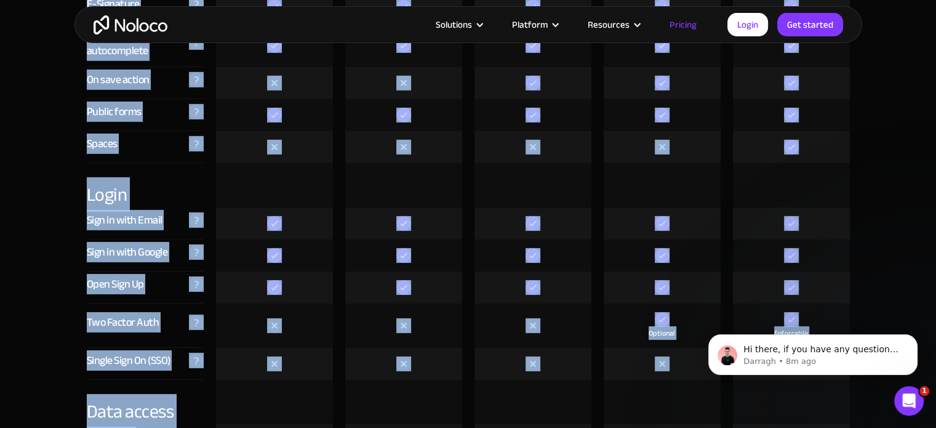 This screenshot has height=428, width=936. I want to click on a: home, so click(130, 25).